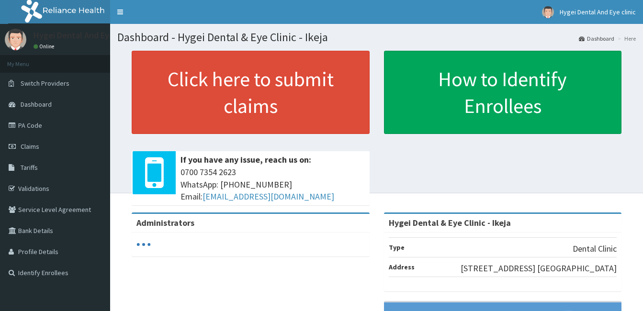 The image size is (643, 311). What do you see at coordinates (246, 159) in the screenshot?
I see `b: If you have any issue, reach us on:` at bounding box center [246, 159].